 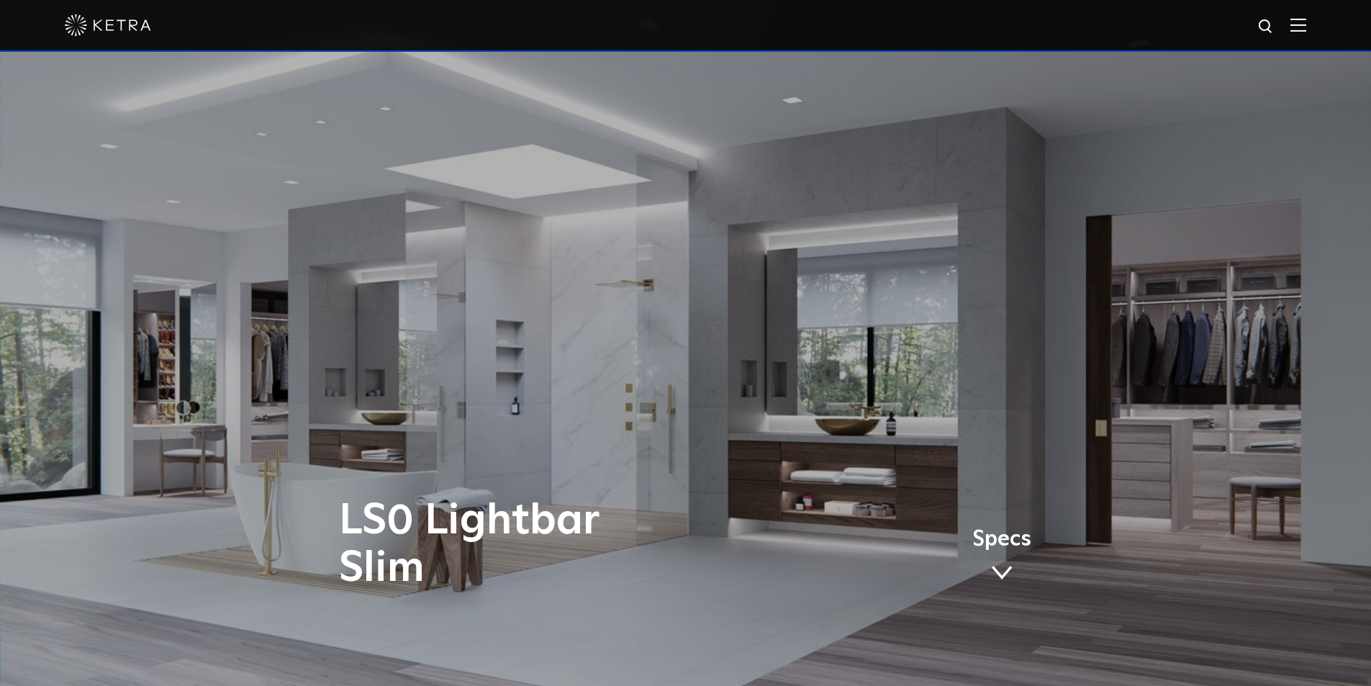 I want to click on h1: LS0 Lightbar Slim, so click(x=542, y=545).